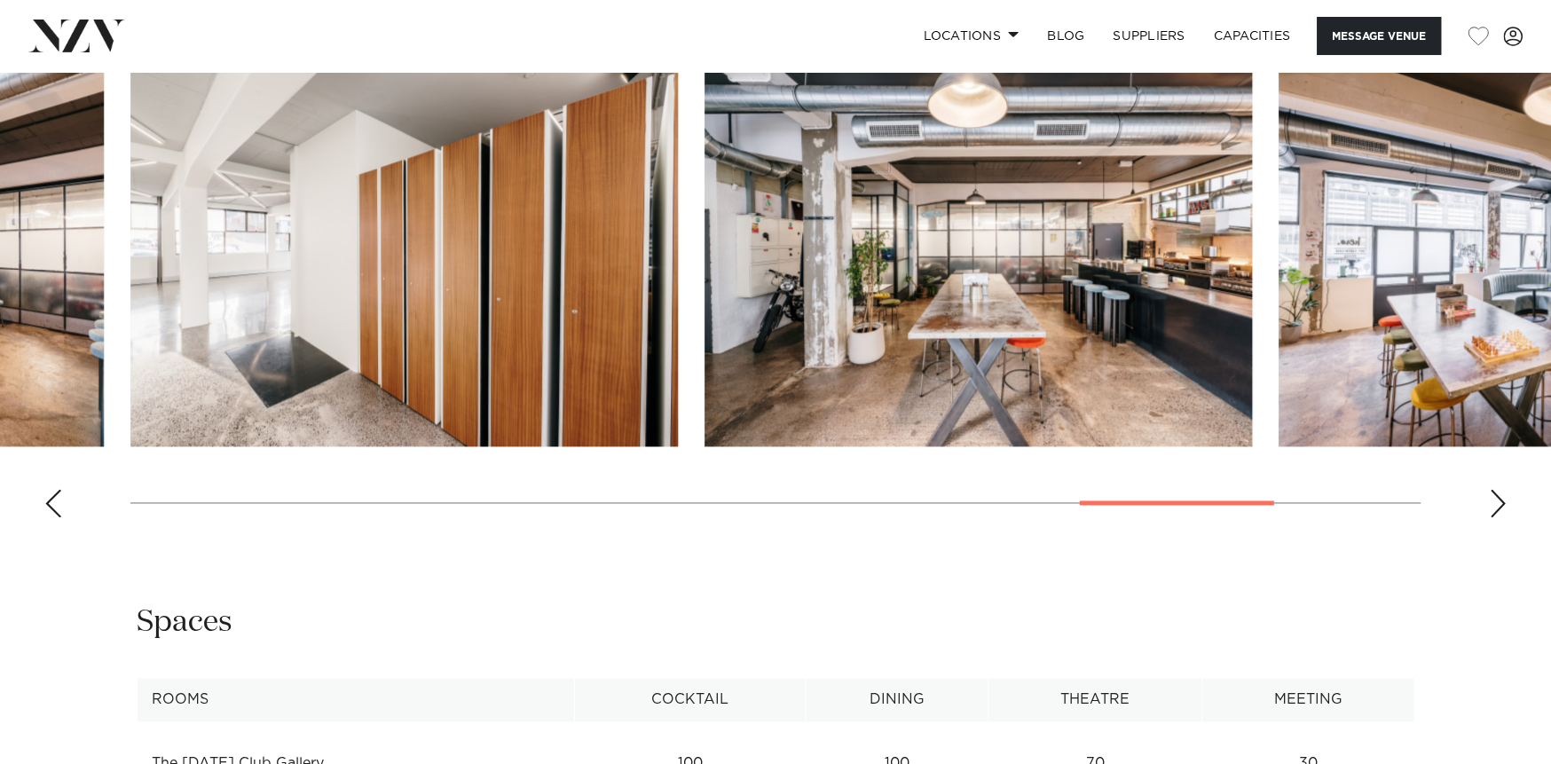  Describe the element at coordinates (897, 699) in the screenshot. I see `th: Dining` at that location.